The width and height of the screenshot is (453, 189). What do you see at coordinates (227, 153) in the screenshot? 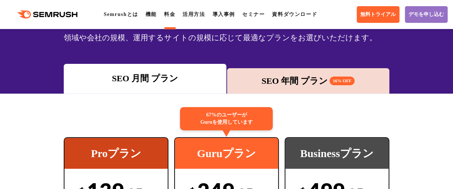
I see `div: Guruプラン` at bounding box center [227, 153].